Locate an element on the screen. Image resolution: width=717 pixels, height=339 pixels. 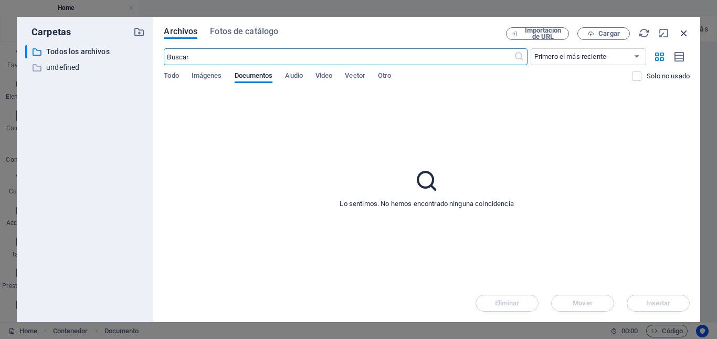
span: Vector is located at coordinates (355, 77).